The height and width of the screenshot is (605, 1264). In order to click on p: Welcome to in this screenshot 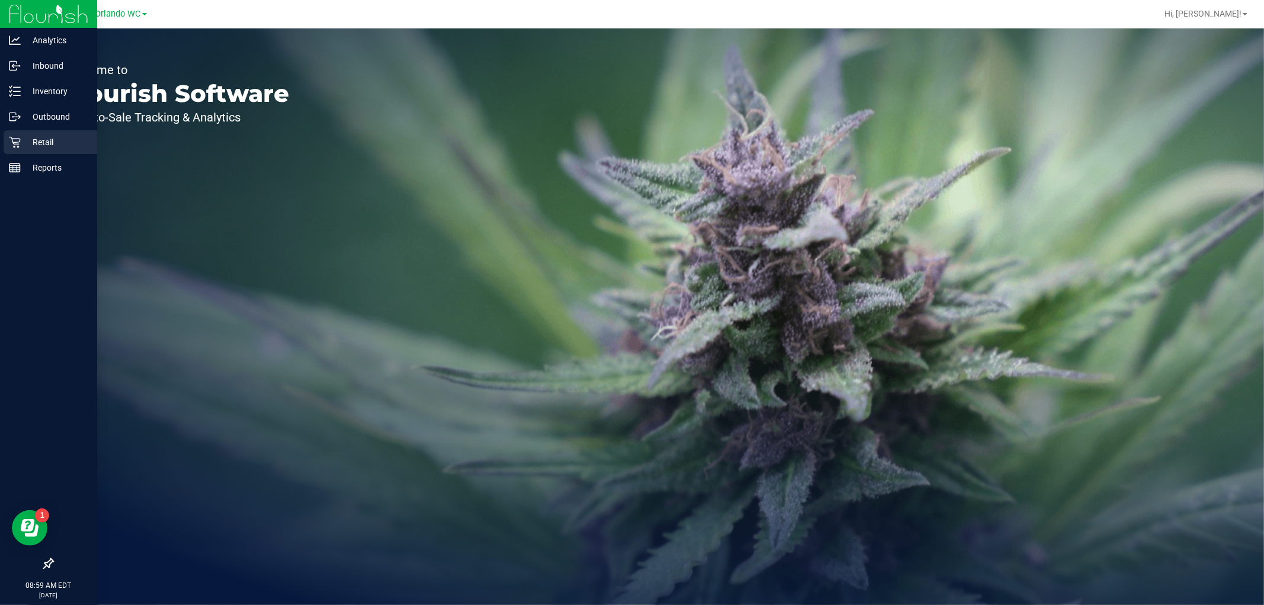, I will do `click(177, 70)`.